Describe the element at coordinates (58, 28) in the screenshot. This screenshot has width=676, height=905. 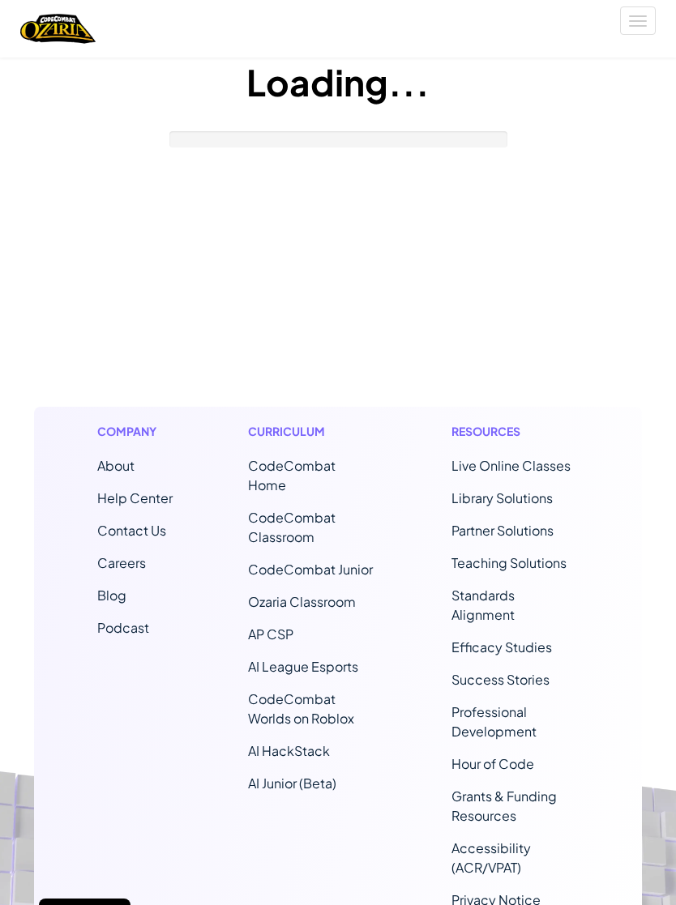
I see `img: Home` at that location.